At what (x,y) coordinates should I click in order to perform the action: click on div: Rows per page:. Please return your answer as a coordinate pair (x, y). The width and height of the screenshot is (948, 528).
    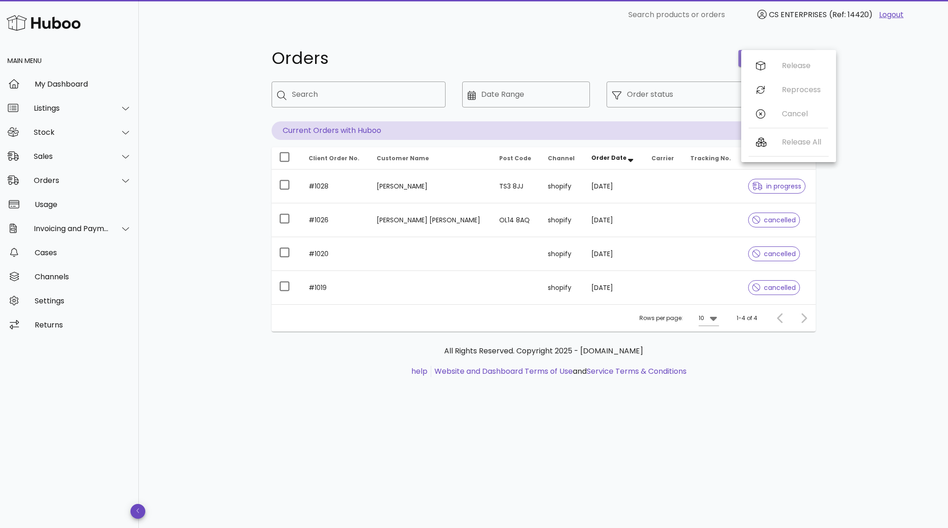
    Looking at the image, I should click on (679, 318).